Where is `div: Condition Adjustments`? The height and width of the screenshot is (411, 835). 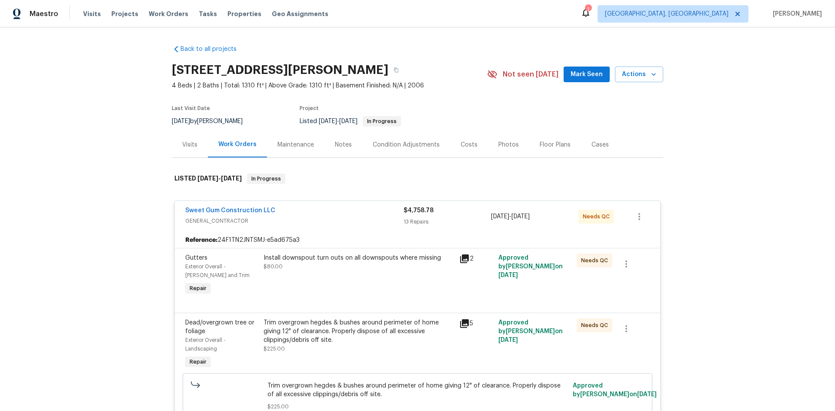
div: Condition Adjustments is located at coordinates (406, 145).